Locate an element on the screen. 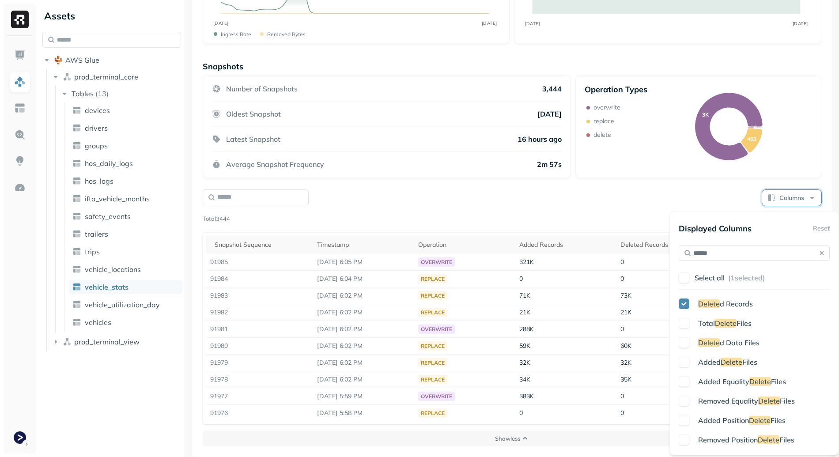 The image size is (839, 457). span: hos_daily_logs is located at coordinates (109, 163).